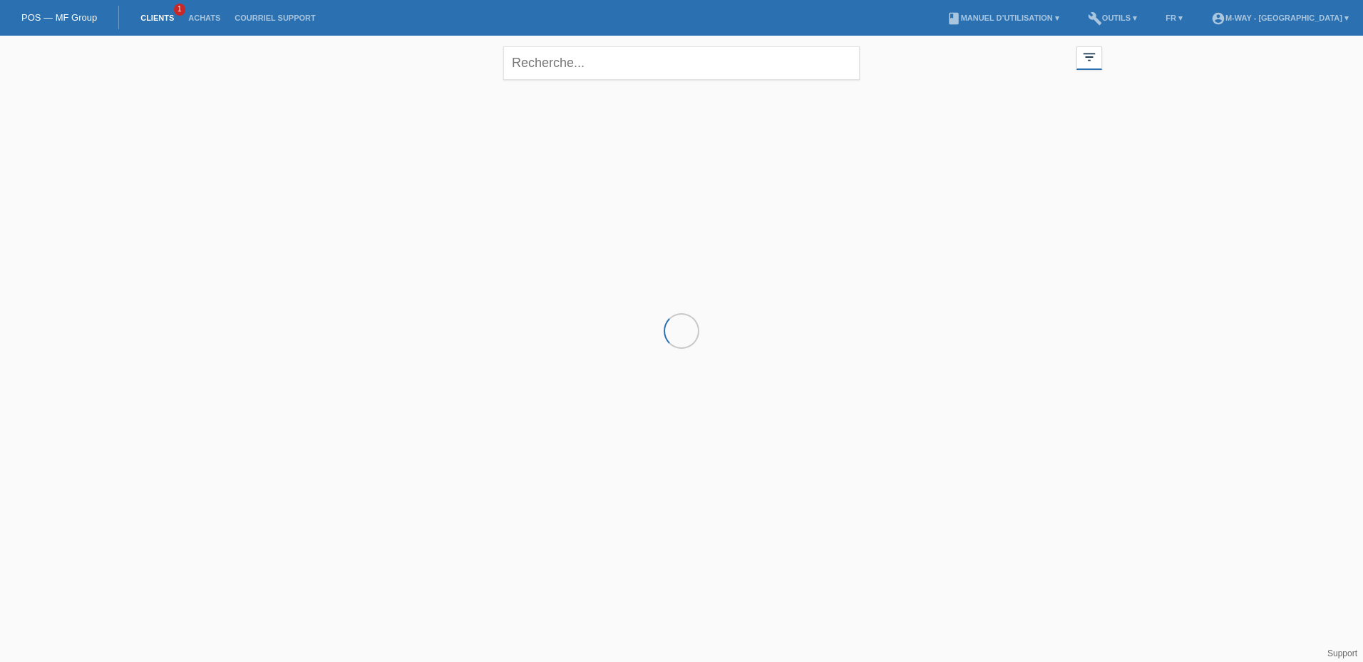  I want to click on a: Courriel Support, so click(274, 18).